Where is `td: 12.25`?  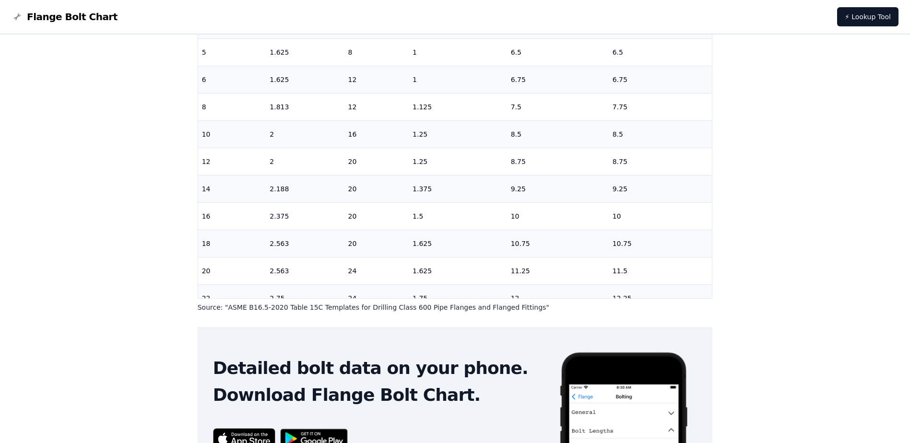 td: 12.25 is located at coordinates (660, 298).